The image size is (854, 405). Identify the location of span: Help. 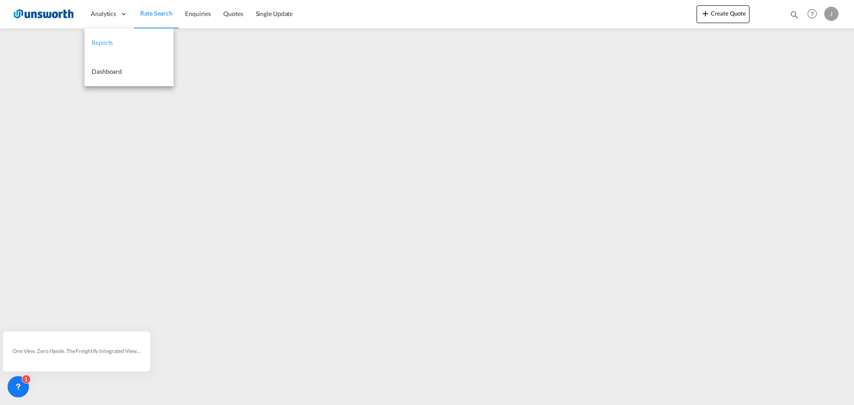
(813, 14).